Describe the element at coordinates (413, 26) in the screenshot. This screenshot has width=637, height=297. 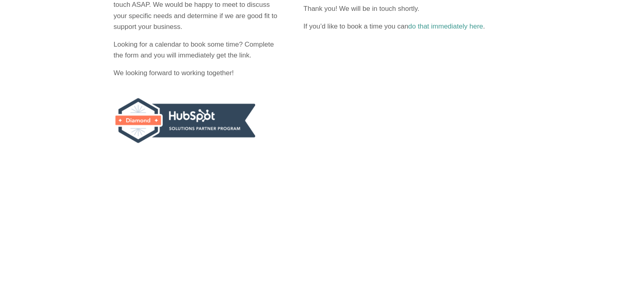
I see `p: If you’d like to book a time you can .` at that location.